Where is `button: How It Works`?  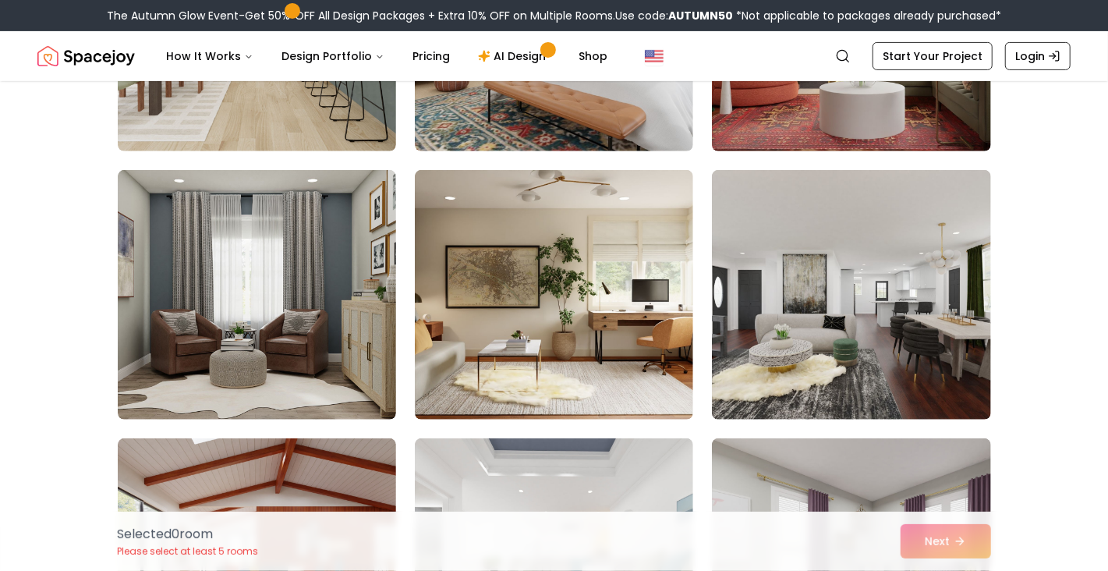
button: How It Works is located at coordinates (210, 56).